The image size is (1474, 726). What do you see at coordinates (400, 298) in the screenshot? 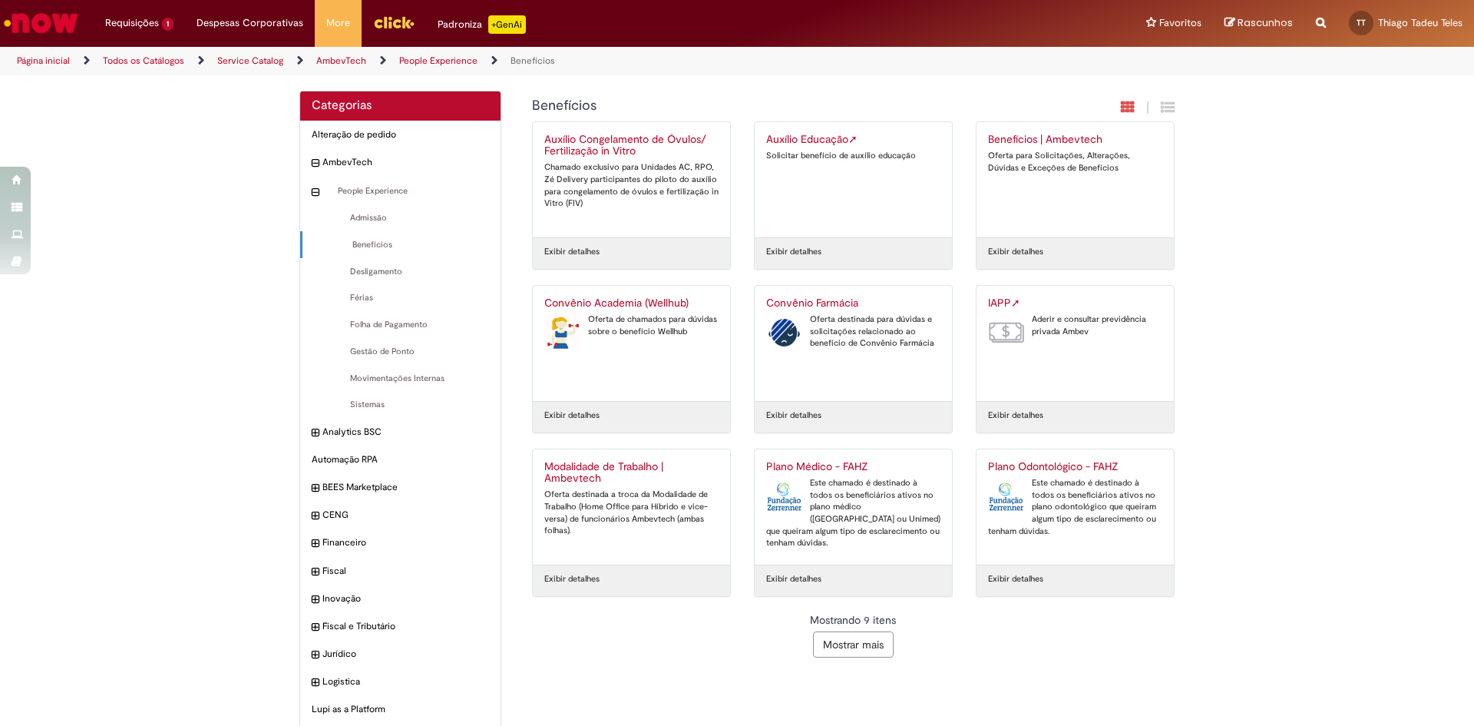
I see `span: Férias` at bounding box center [400, 298].